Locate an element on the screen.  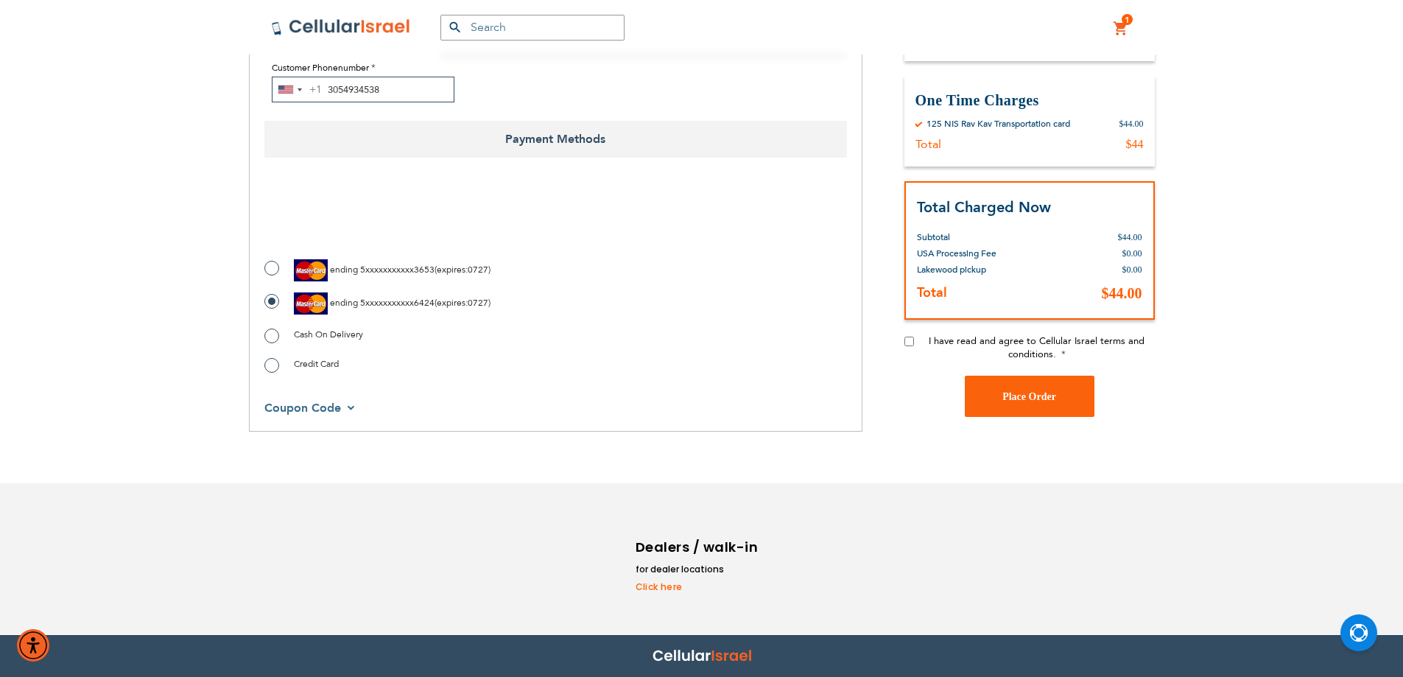
h6: Dealers / walk-in is located at coordinates (698, 547).